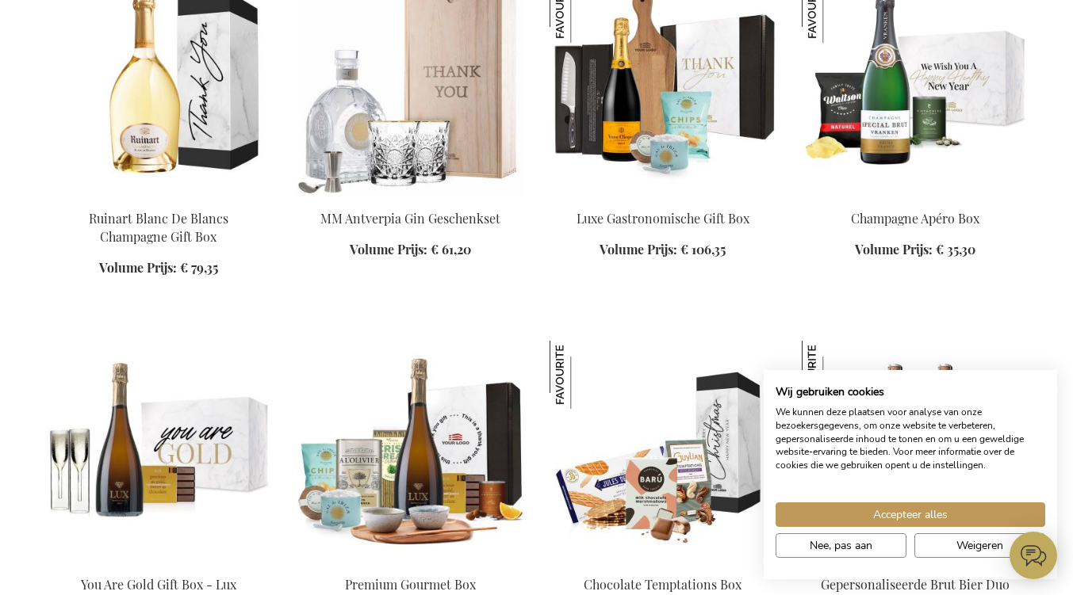 Image resolution: width=1073 pixels, height=595 pixels. I want to click on span: Accepteer alles, so click(910, 515).